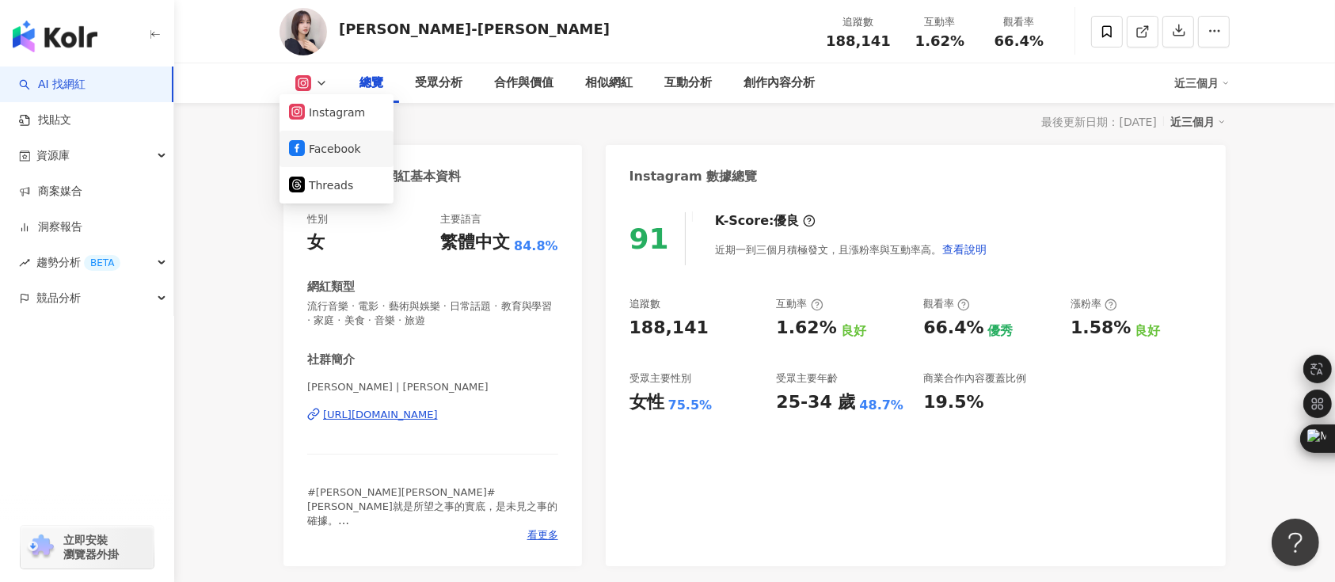  Describe the element at coordinates (1093, 304) in the screenshot. I see `div: 漲粉率` at that location.